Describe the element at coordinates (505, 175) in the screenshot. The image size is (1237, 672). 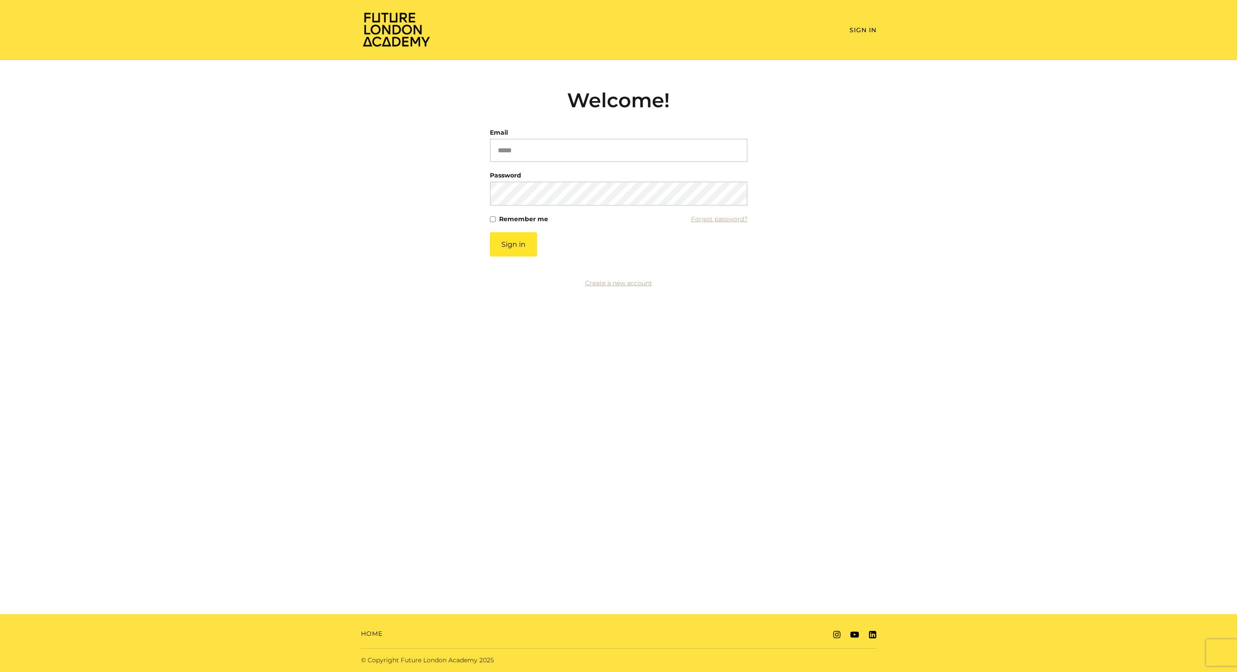
I see `label: Password` at that location.